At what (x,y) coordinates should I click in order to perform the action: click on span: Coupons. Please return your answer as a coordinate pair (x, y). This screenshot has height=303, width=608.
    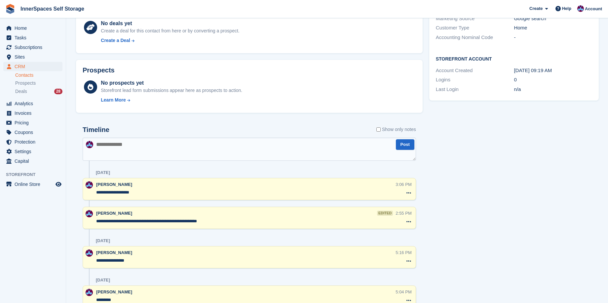
    Looking at the image, I should click on (34, 132).